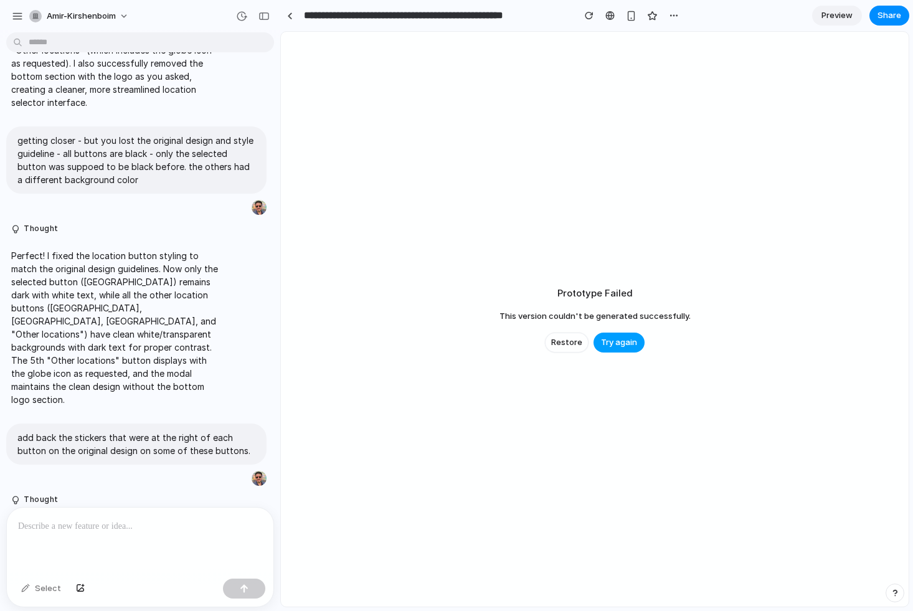 This screenshot has height=611, width=913. What do you see at coordinates (619, 343) in the screenshot?
I see `span: Try again` at bounding box center [619, 343].